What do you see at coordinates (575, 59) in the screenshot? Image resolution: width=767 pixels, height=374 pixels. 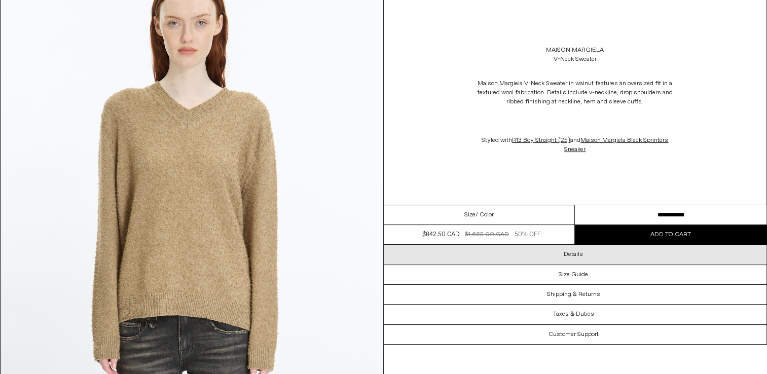 I see `div: V-Neck Sweater` at bounding box center [575, 59].